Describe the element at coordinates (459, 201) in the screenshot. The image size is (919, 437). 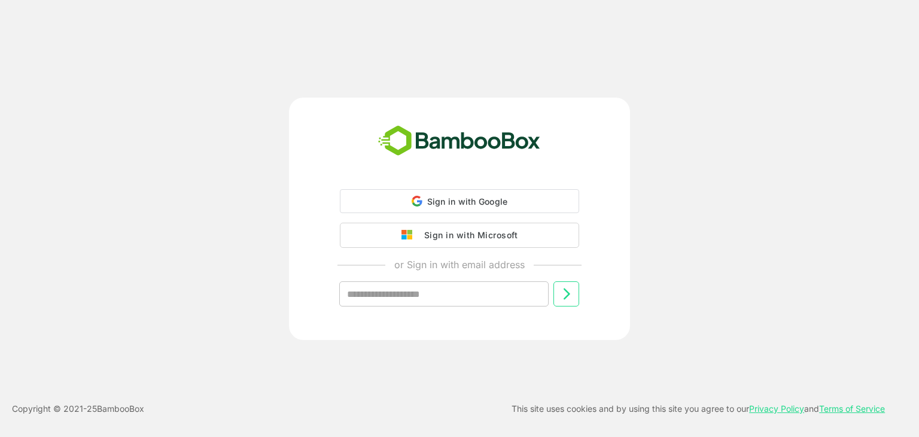
I see `div: Sign in with Google` at that location.